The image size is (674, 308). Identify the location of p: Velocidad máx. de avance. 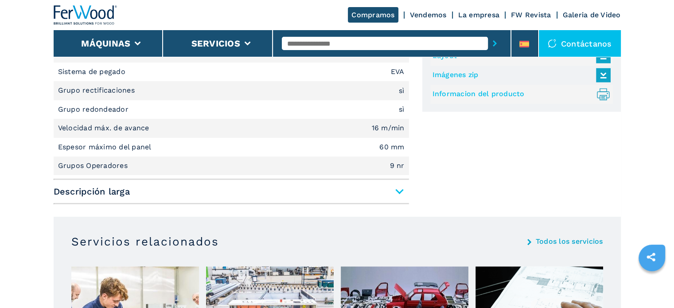
(105, 128).